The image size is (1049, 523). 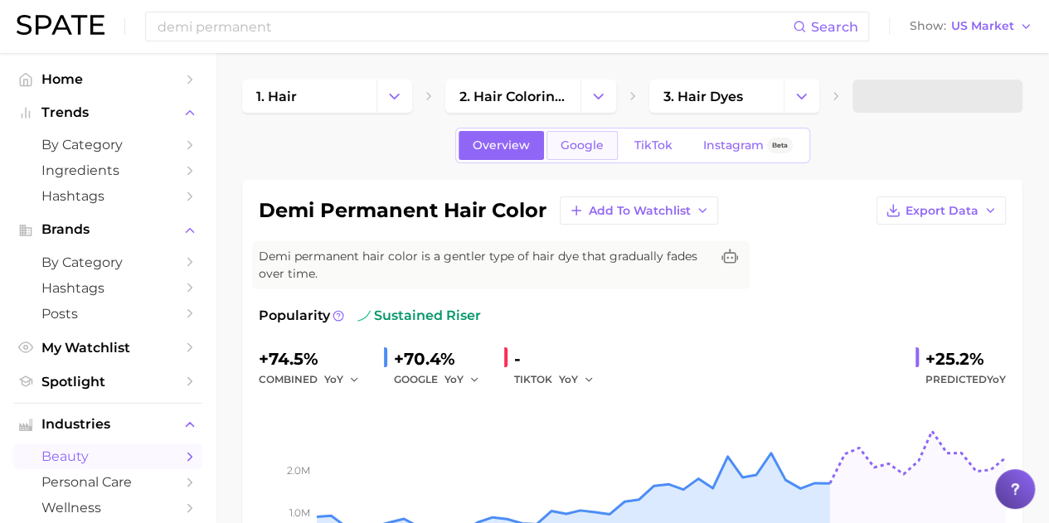 What do you see at coordinates (513, 96) in the screenshot?
I see `span: 2. hair coloring products` at bounding box center [513, 96].